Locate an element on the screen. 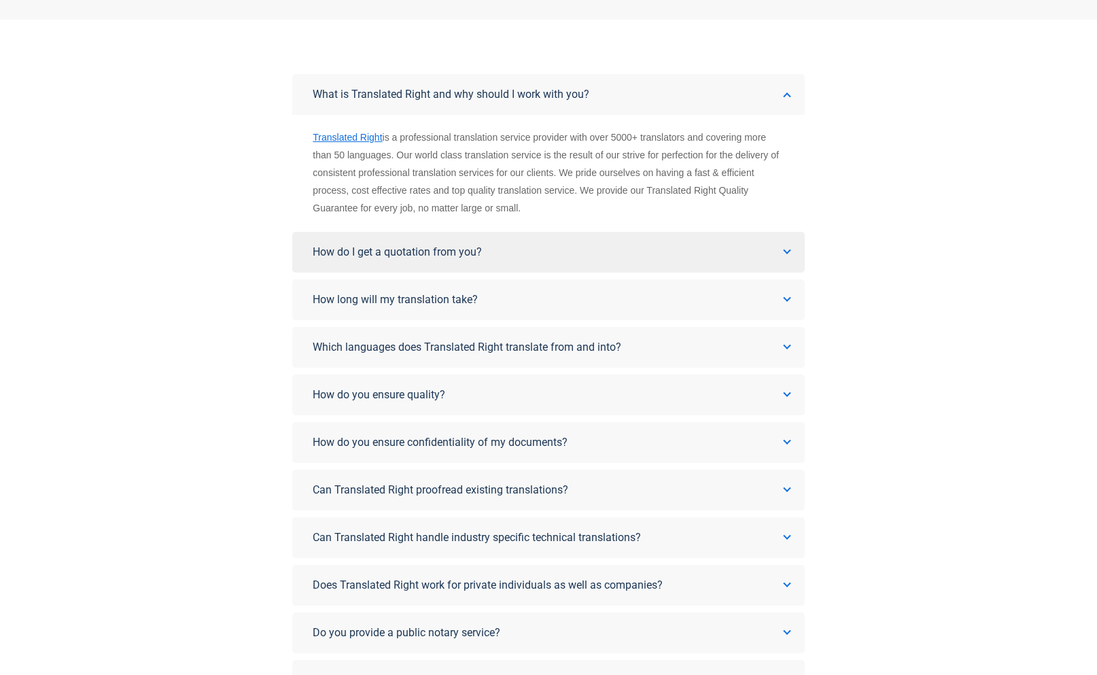 The width and height of the screenshot is (1097, 675). span: Which languages does Translated Right translate from and into? is located at coordinates (467, 347).